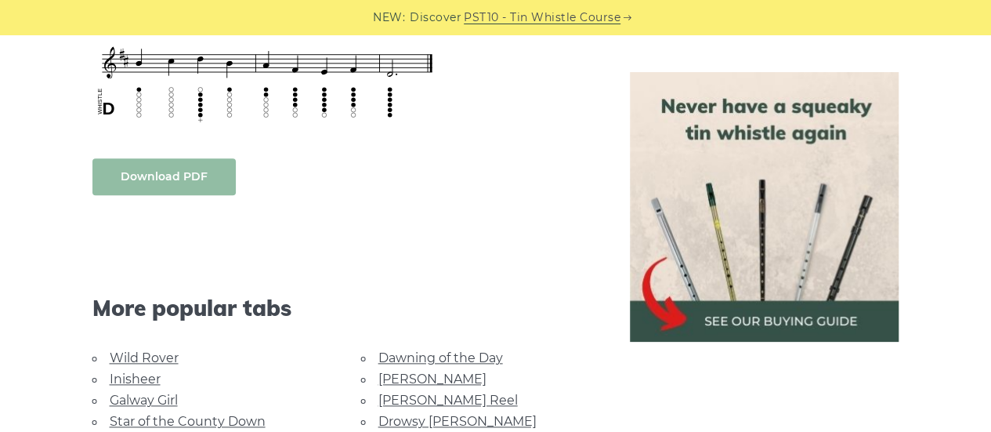 Image resolution: width=991 pixels, height=432 pixels. Describe the element at coordinates (144, 357) in the screenshot. I see `a: Wild Rover` at that location.